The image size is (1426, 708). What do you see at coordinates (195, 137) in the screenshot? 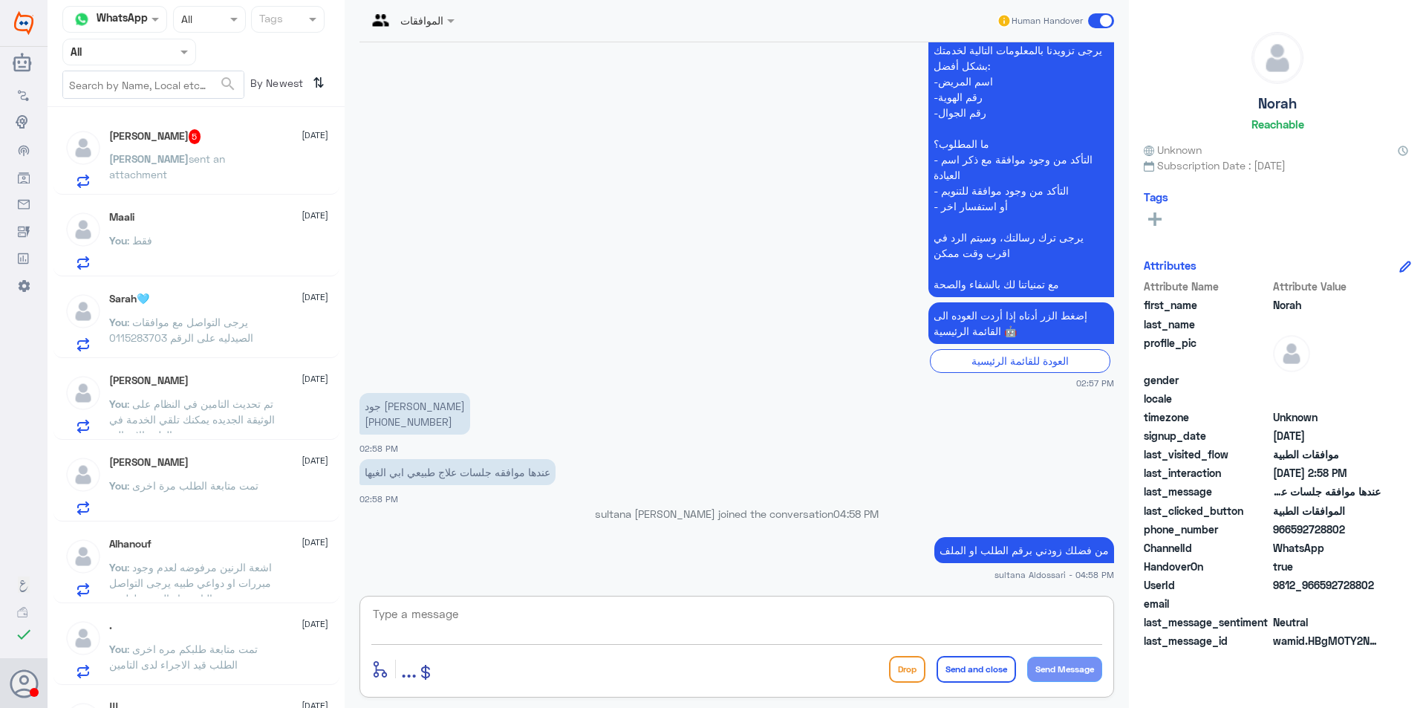
I see `span: 5` at bounding box center [195, 137].